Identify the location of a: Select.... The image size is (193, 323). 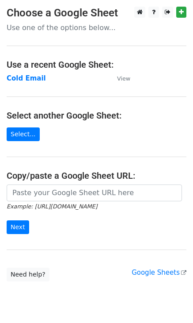
(23, 134).